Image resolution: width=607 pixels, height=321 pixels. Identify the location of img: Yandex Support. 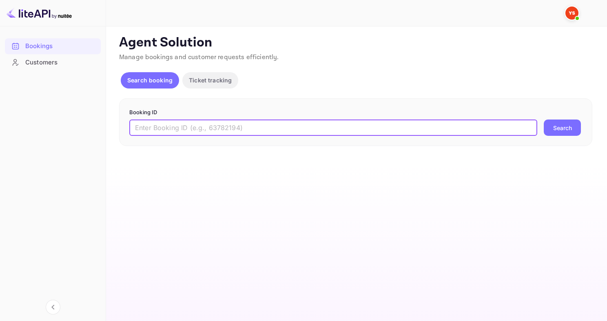
(571, 13).